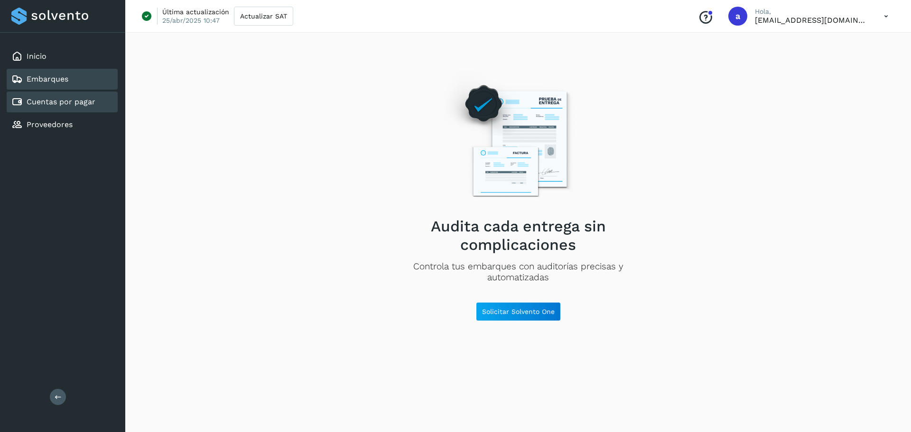  Describe the element at coordinates (191, 20) in the screenshot. I see `p: 25/abr/2025 10:47` at that location.